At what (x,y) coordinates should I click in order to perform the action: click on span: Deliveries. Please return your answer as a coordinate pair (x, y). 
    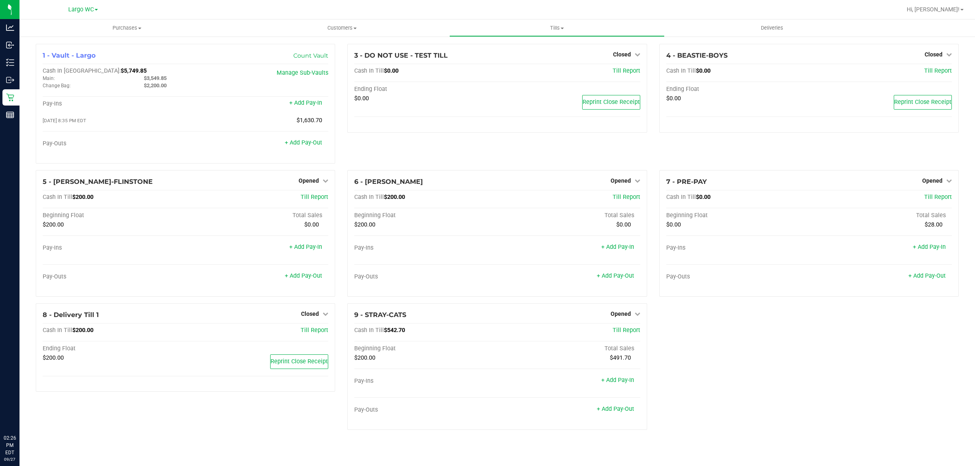
    Looking at the image, I should click on (772, 28).